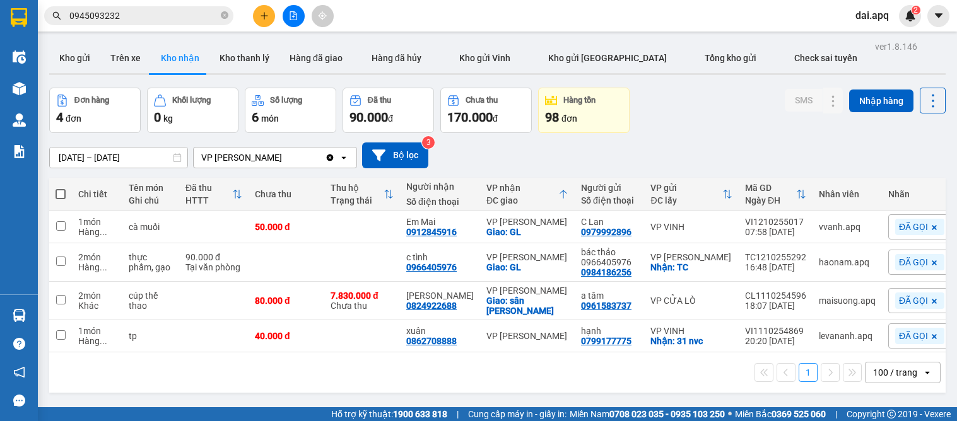 The image size is (957, 421). Describe the element at coordinates (517, 415) in the screenshot. I see `span: Cung cấp máy in - giấy in:` at that location.